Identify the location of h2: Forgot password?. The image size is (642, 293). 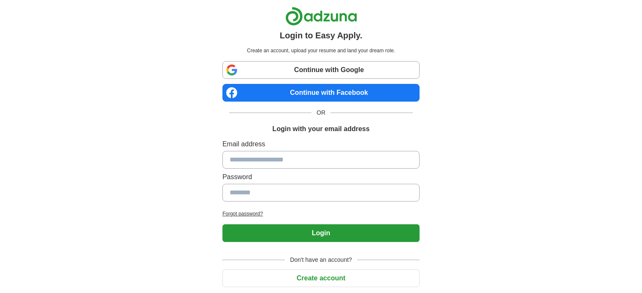
(321, 214).